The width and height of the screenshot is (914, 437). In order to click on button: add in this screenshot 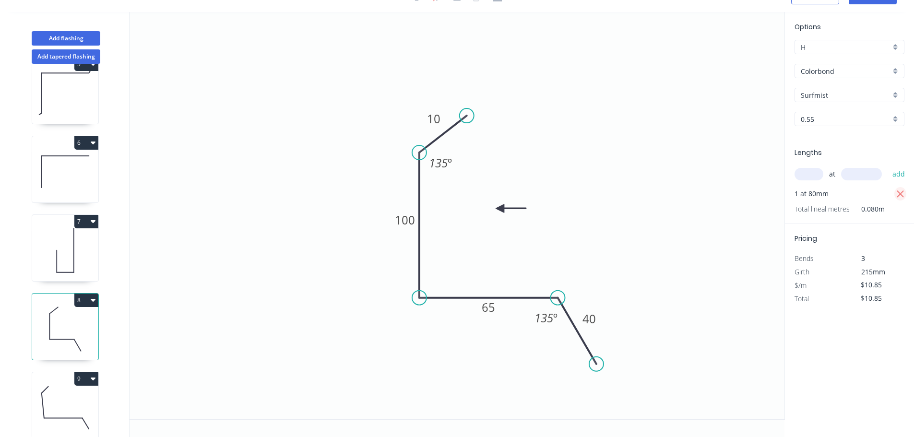, I will do `click(899, 174)`.